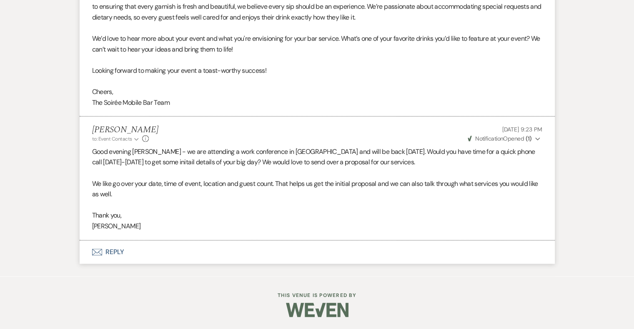 The height and width of the screenshot is (329, 634). I want to click on span: Notification, so click(489, 139).